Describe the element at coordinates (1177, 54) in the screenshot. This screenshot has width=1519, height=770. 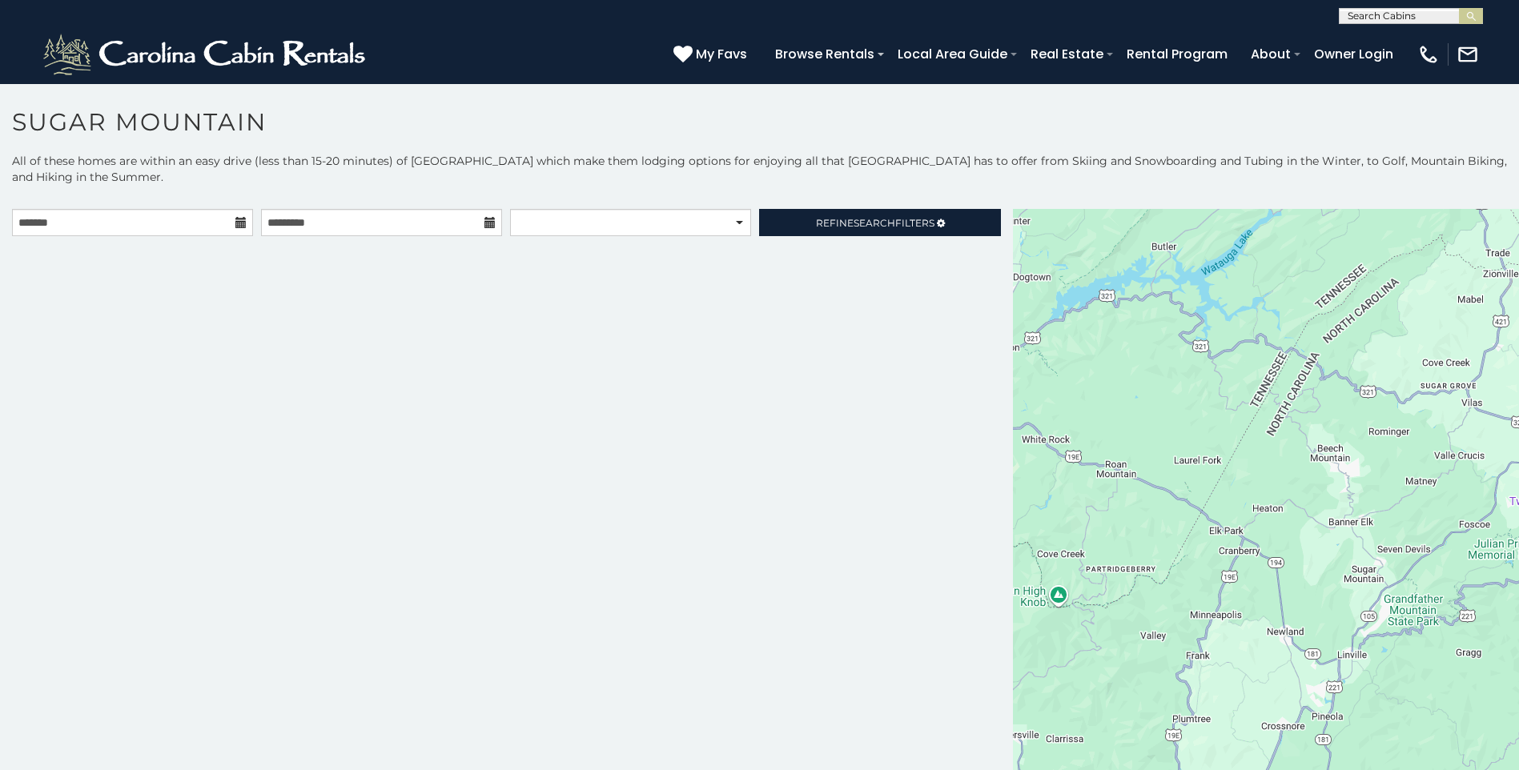
I see `a: Rental Program` at that location.